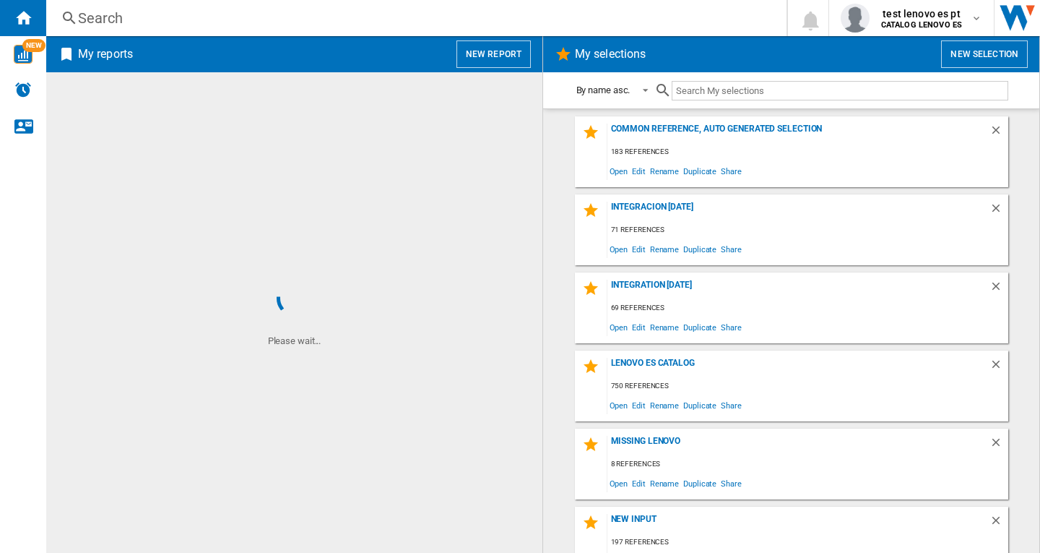  I want to click on div: 183 references, so click(808, 152).